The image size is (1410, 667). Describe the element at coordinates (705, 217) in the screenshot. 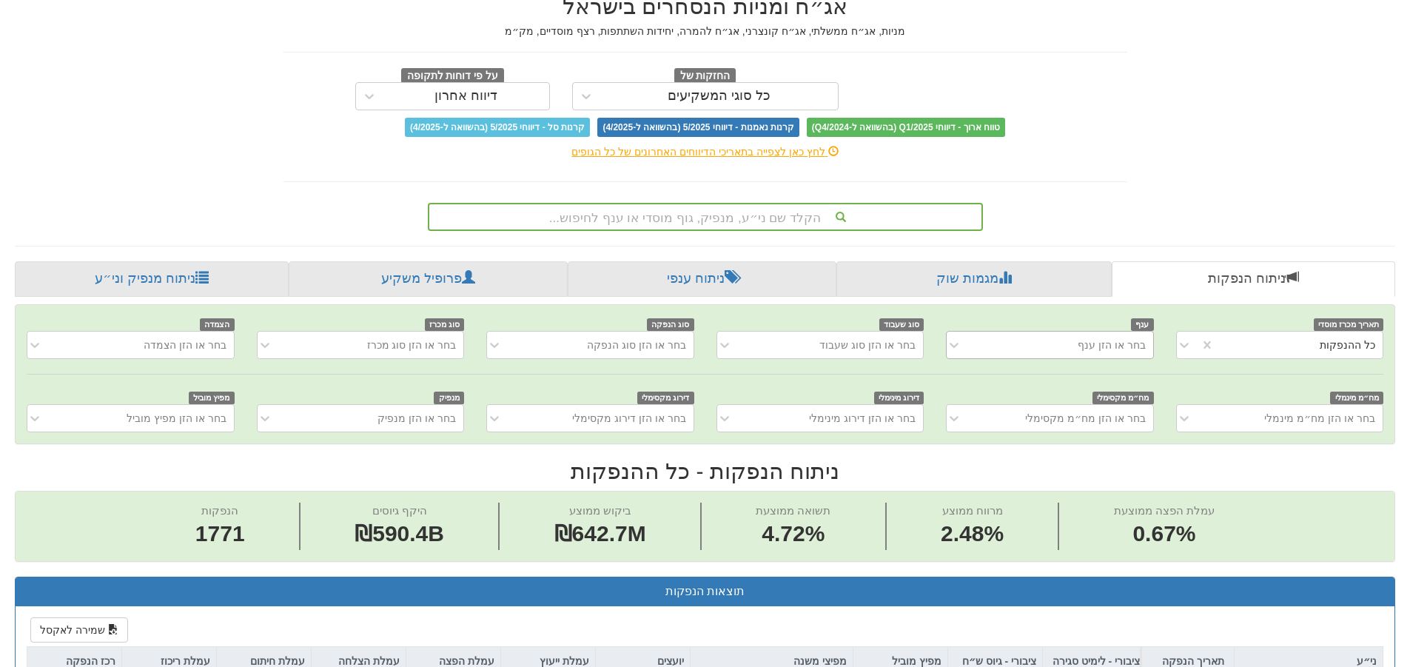

I see `div: הקלד שם ני״ע, מנפיק, גוף מוסדי או ענף לחיפוש...` at that location.